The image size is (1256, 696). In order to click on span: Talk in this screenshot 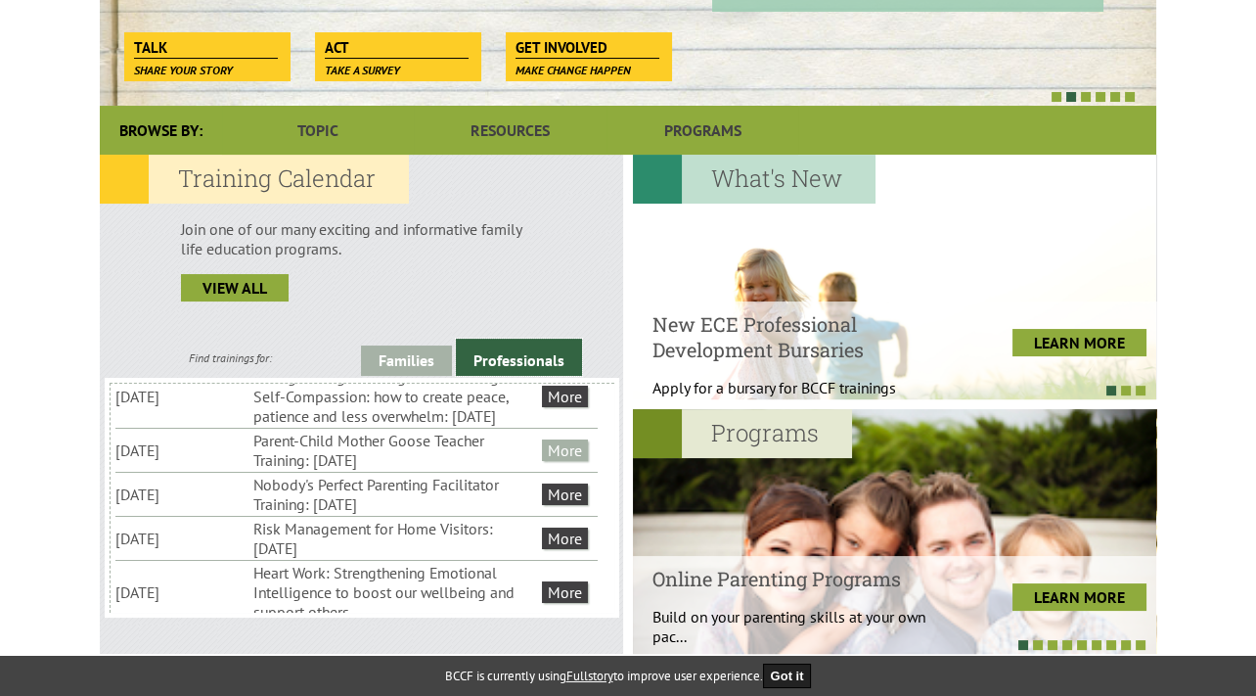, I will do `click(205, 48)`.